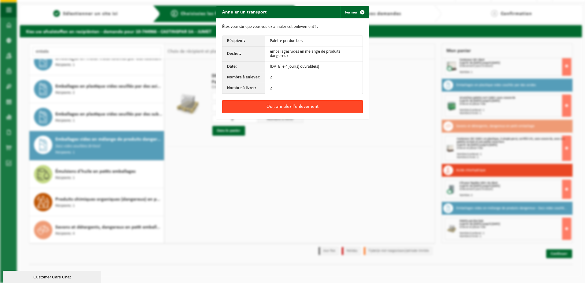 This screenshot has height=283, width=585. I want to click on th: Déchet:, so click(244, 54).